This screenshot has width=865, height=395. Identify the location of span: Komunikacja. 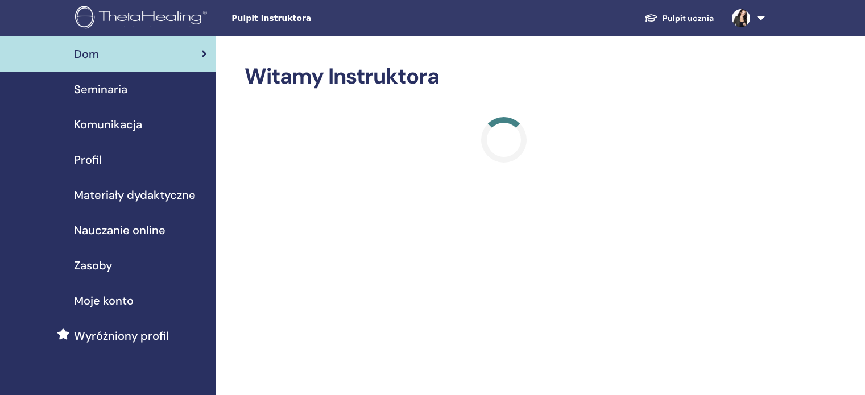
(108, 125).